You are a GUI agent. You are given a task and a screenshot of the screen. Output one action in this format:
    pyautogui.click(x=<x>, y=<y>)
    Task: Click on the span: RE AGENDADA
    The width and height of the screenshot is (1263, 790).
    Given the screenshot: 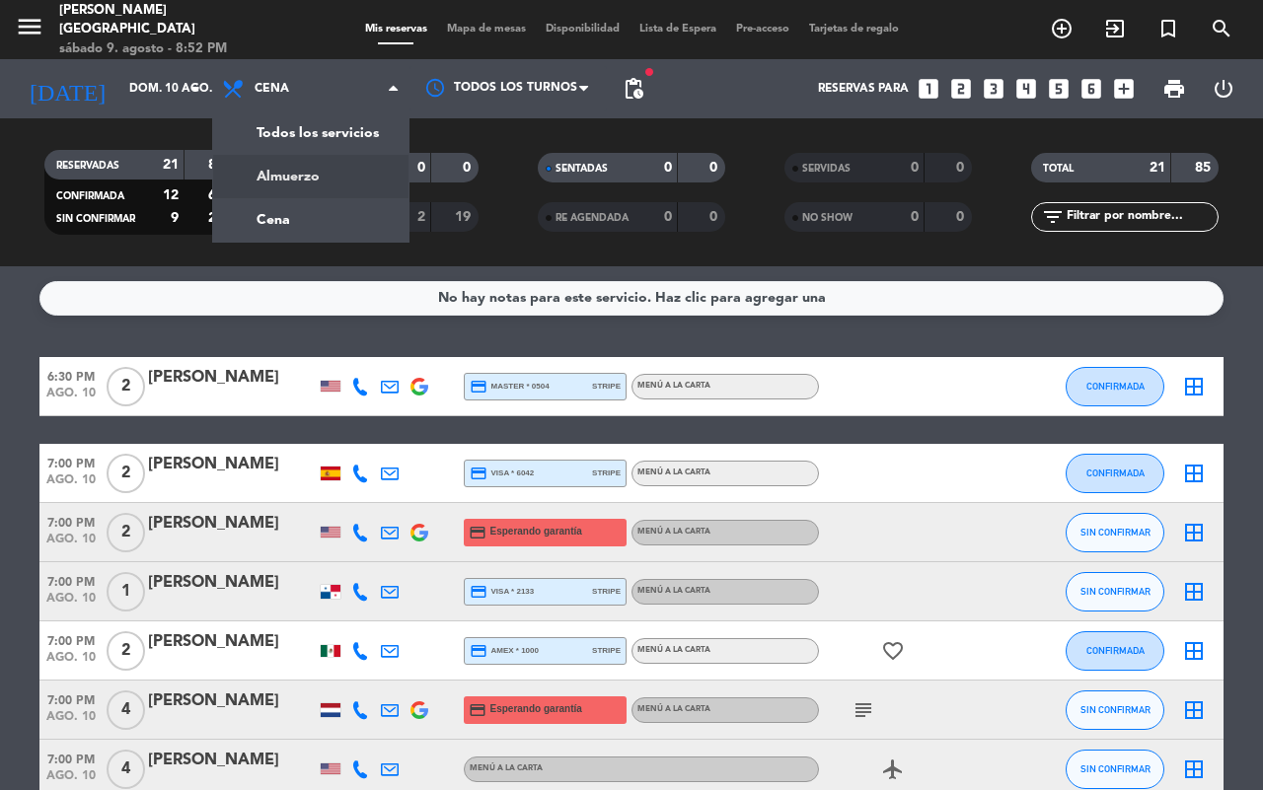 What is the action you would take?
    pyautogui.click(x=592, y=218)
    